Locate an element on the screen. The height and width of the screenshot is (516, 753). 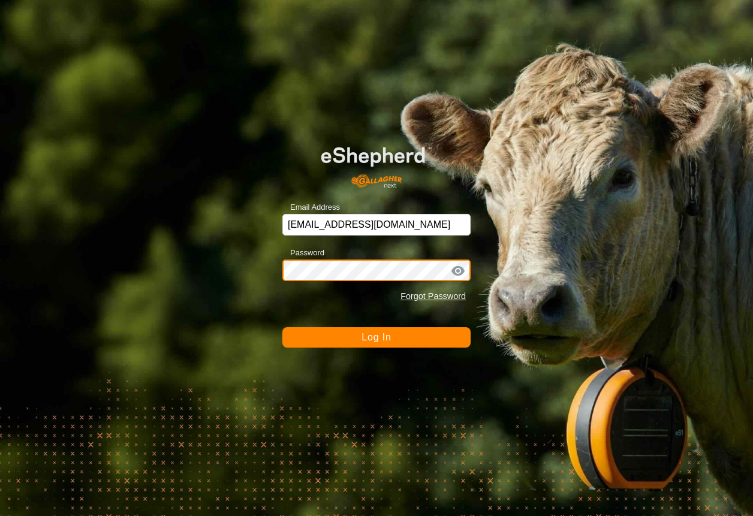
label: Password is located at coordinates (303, 253).